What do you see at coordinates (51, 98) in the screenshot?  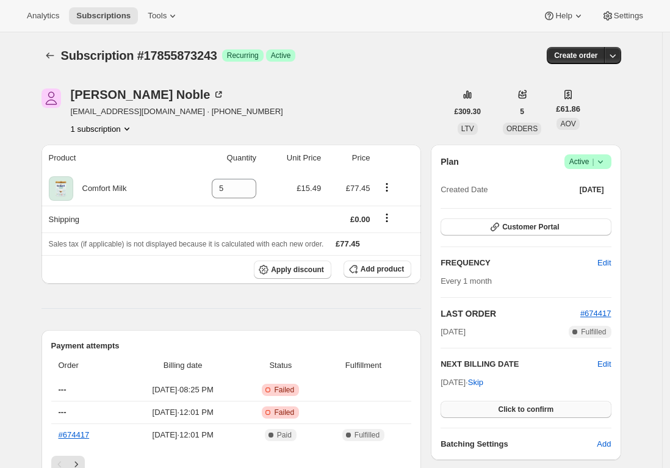 I see `span: Katie Noble` at bounding box center [51, 98].